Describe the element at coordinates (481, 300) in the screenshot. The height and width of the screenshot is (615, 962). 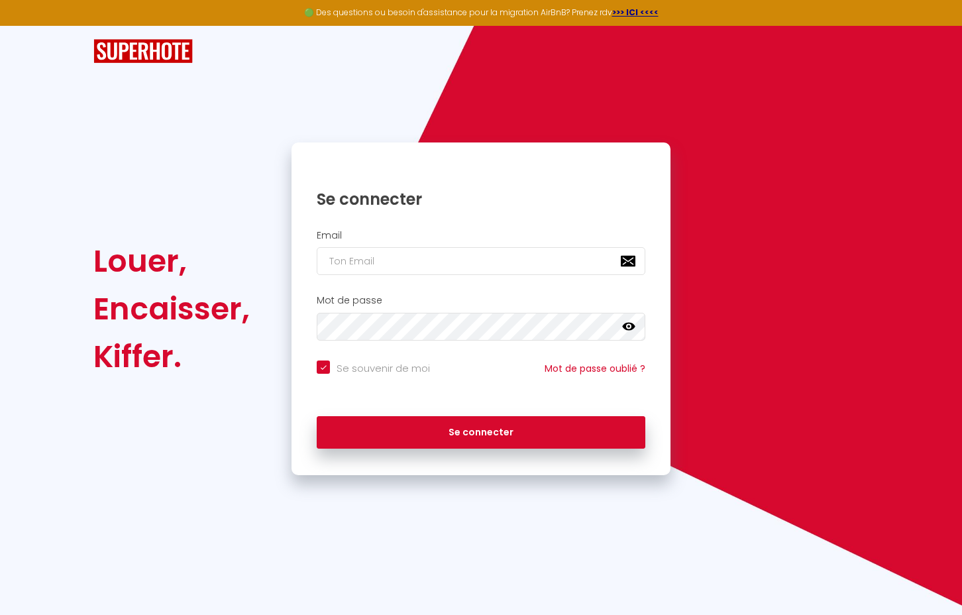
I see `h2: Mot de passe` at that location.